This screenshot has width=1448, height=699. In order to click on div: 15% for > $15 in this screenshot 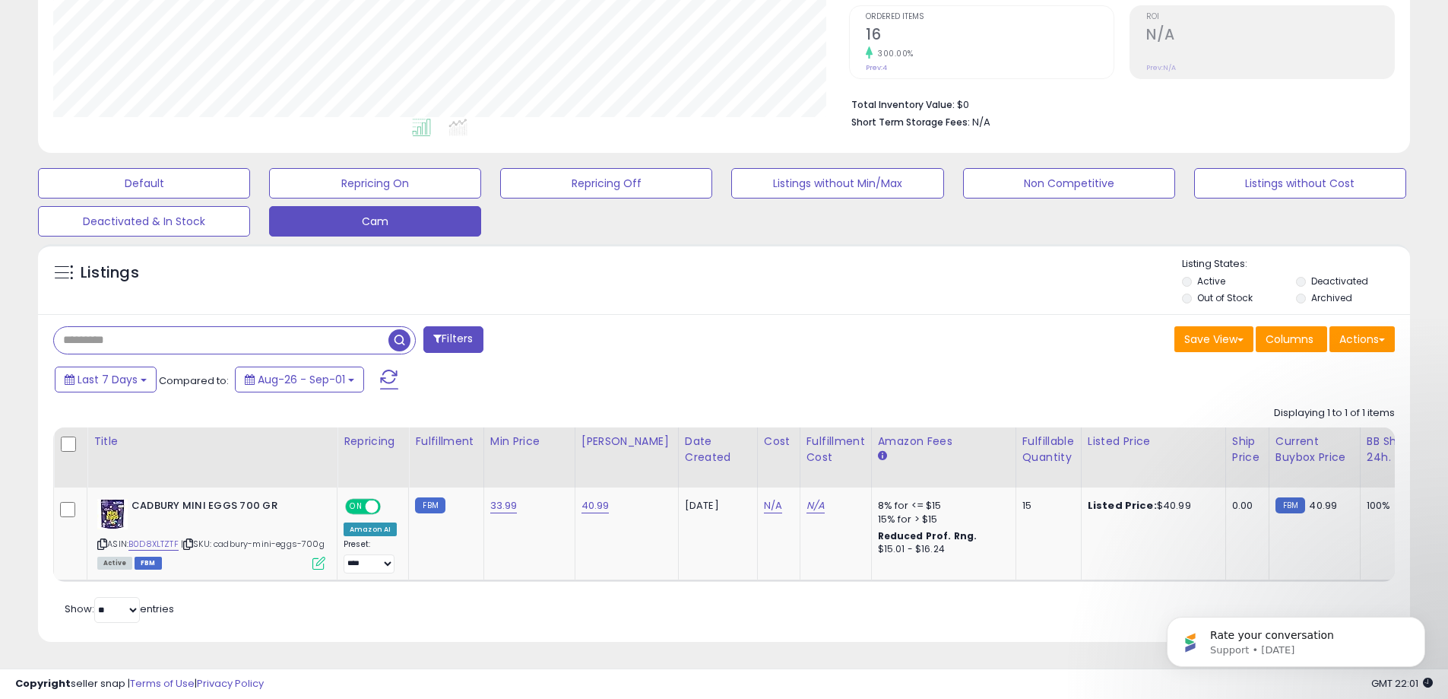, I will do `click(941, 519)`.